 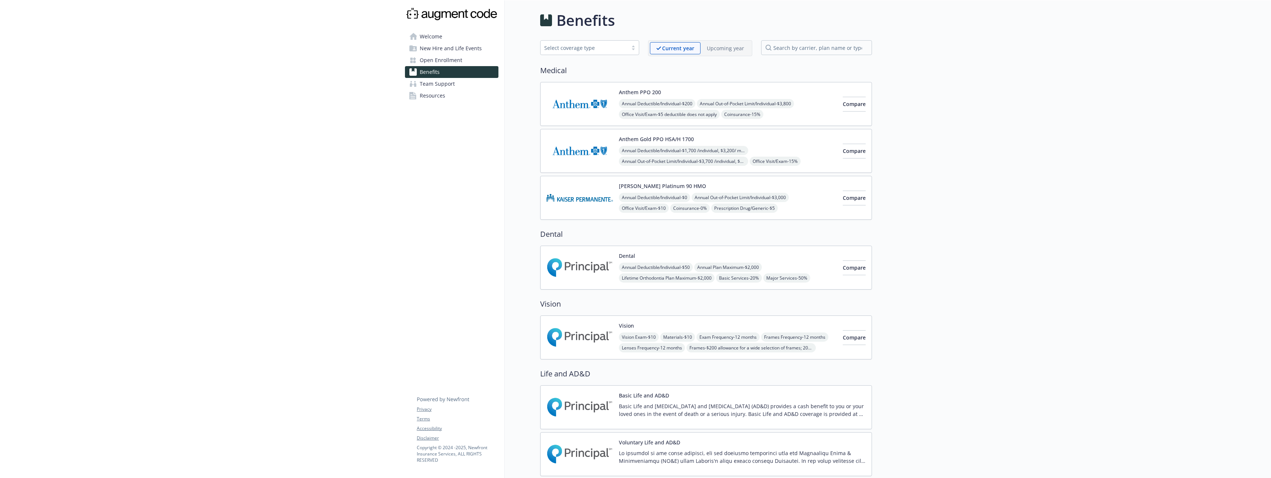 I want to click on span: Major Services - 50%, so click(x=787, y=278).